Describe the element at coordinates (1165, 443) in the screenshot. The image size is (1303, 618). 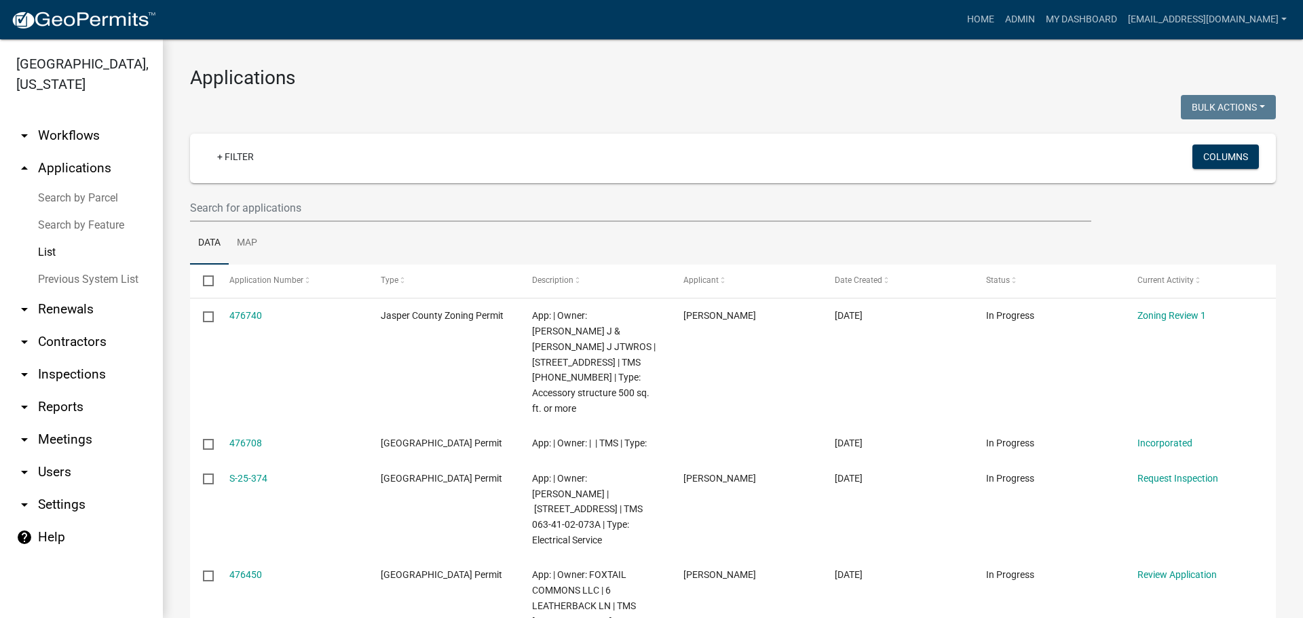
I see `a: Incorporated` at that location.